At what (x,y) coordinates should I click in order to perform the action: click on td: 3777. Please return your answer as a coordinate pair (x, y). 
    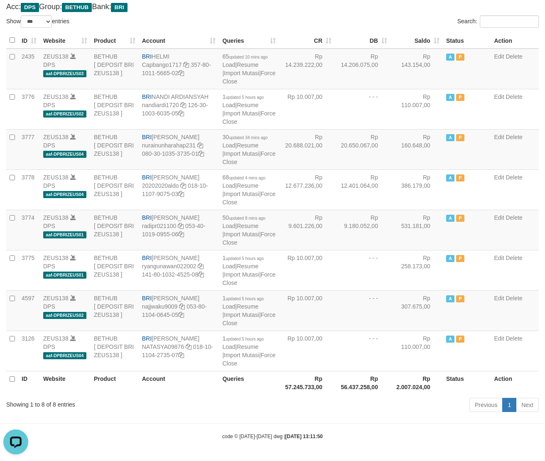
    Looking at the image, I should click on (29, 149).